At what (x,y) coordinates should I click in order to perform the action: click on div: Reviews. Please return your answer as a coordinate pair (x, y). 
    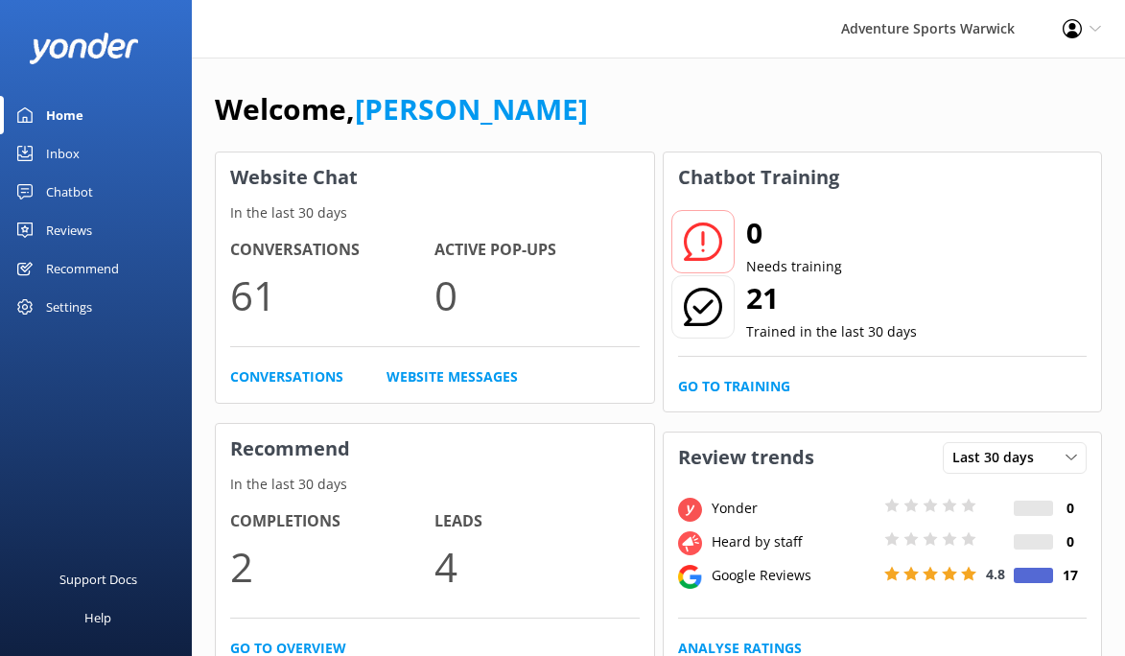
    Looking at the image, I should click on (69, 230).